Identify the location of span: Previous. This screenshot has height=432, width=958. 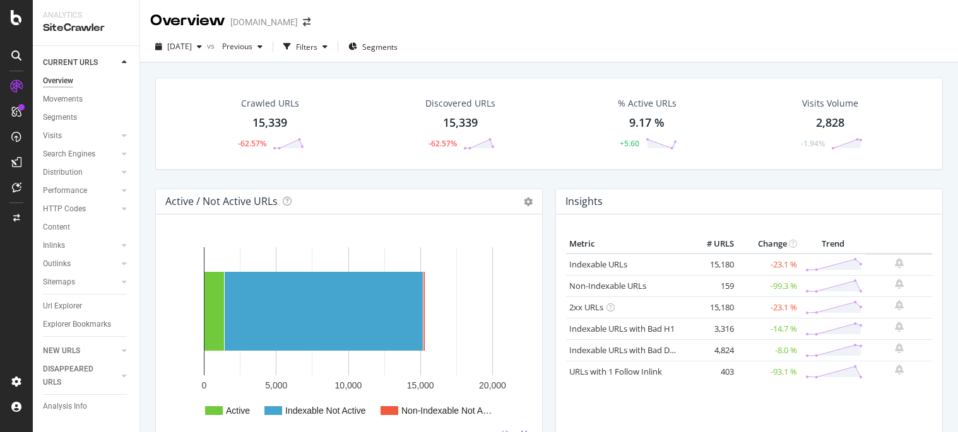
(235, 46).